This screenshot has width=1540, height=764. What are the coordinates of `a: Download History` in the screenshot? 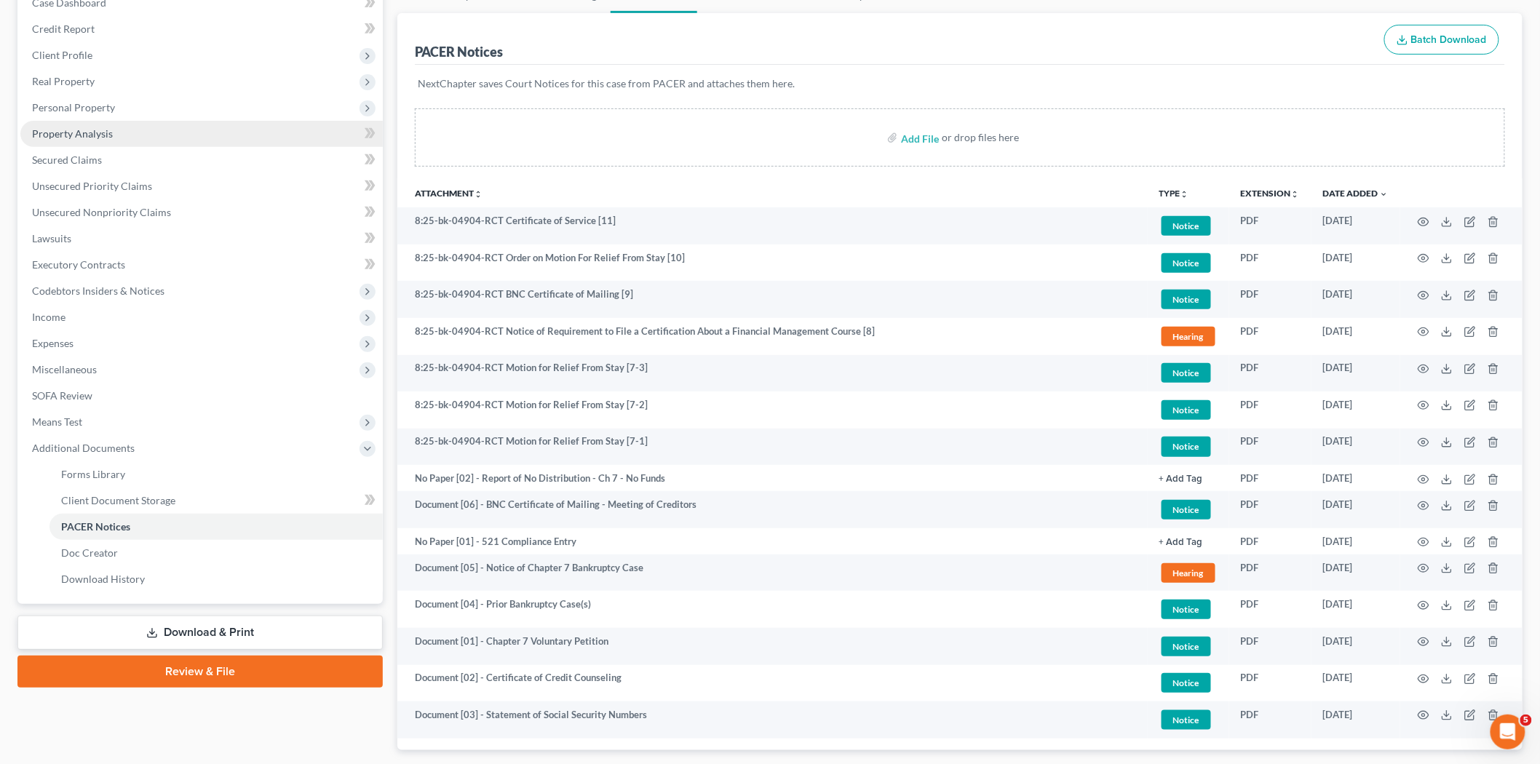 It's located at (216, 579).